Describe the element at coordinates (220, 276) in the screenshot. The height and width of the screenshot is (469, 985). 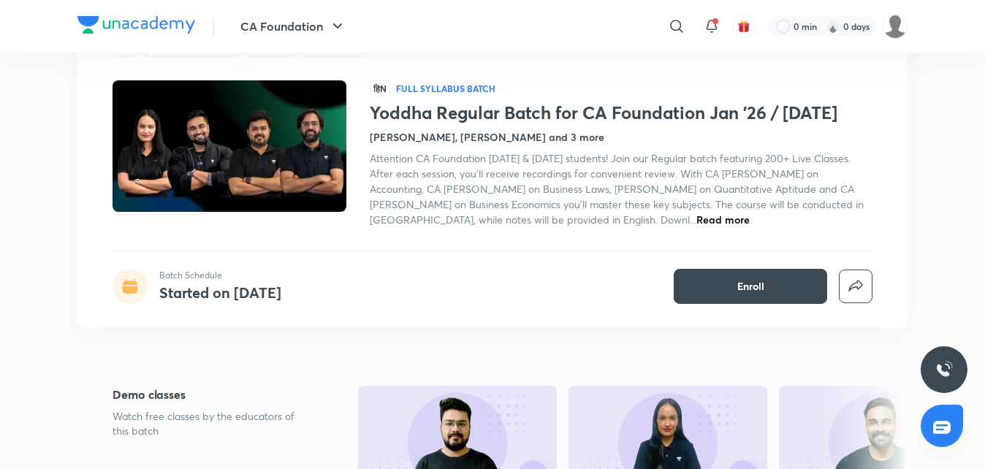
I see `p: Batch Schedule` at that location.